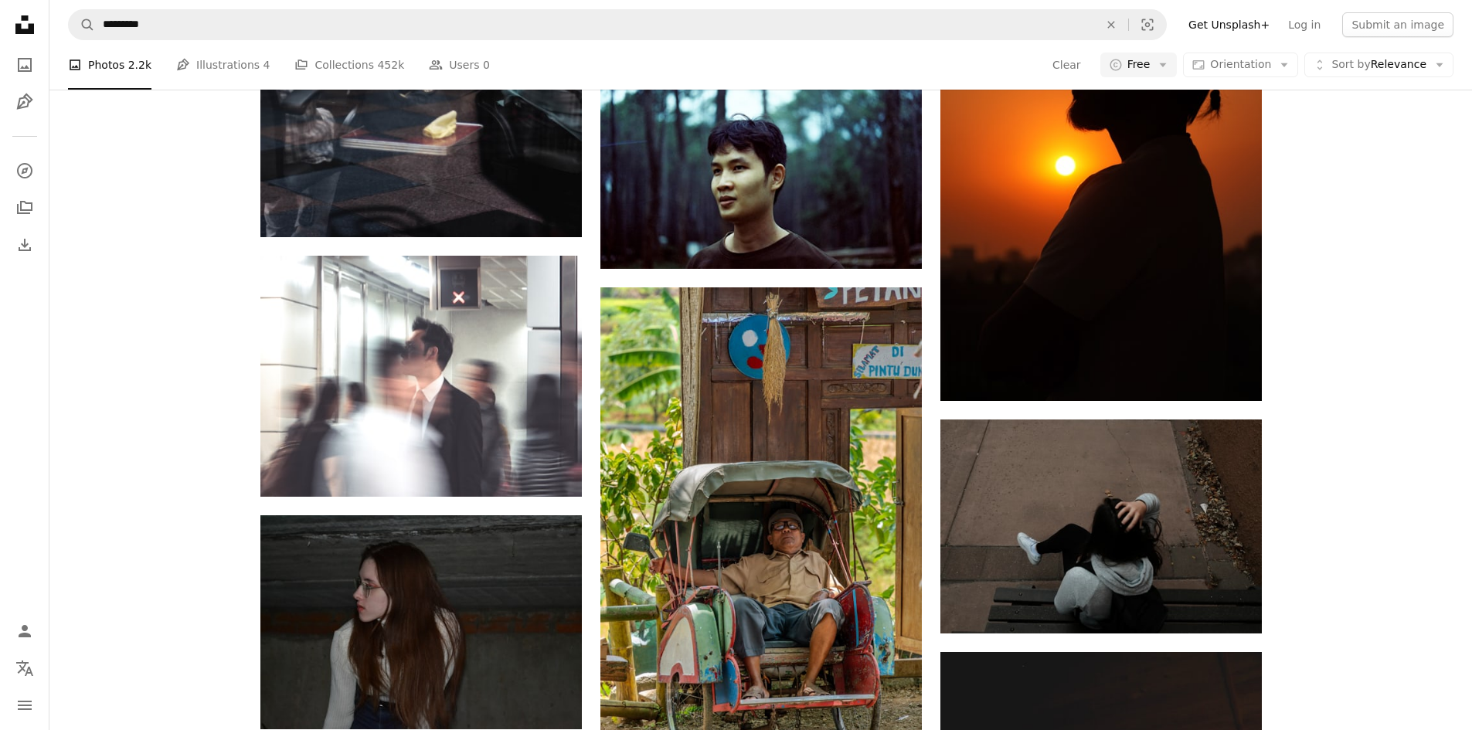  Describe the element at coordinates (25, 208) in the screenshot. I see `a: Collections` at that location.